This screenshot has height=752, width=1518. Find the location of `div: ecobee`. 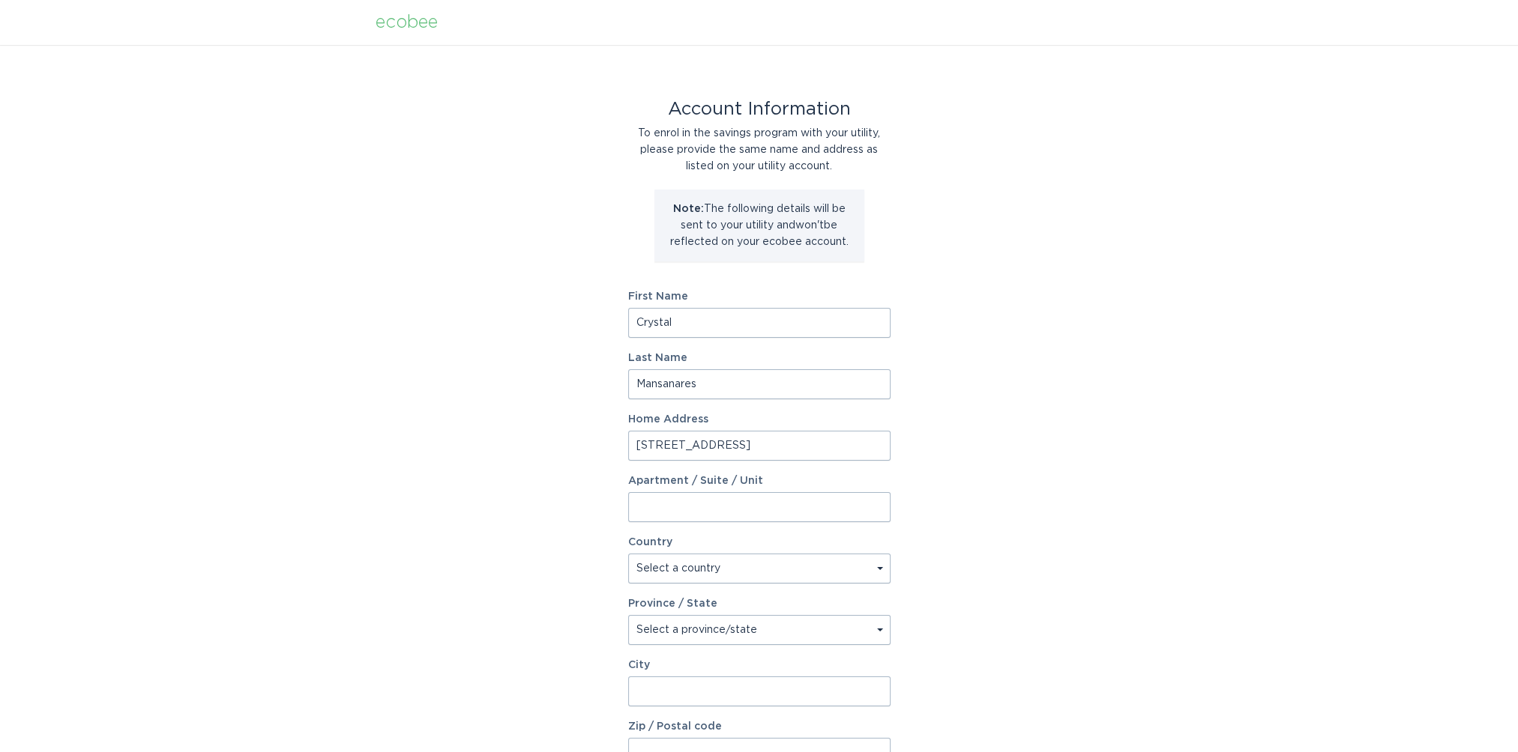

div: ecobee is located at coordinates (406, 22).